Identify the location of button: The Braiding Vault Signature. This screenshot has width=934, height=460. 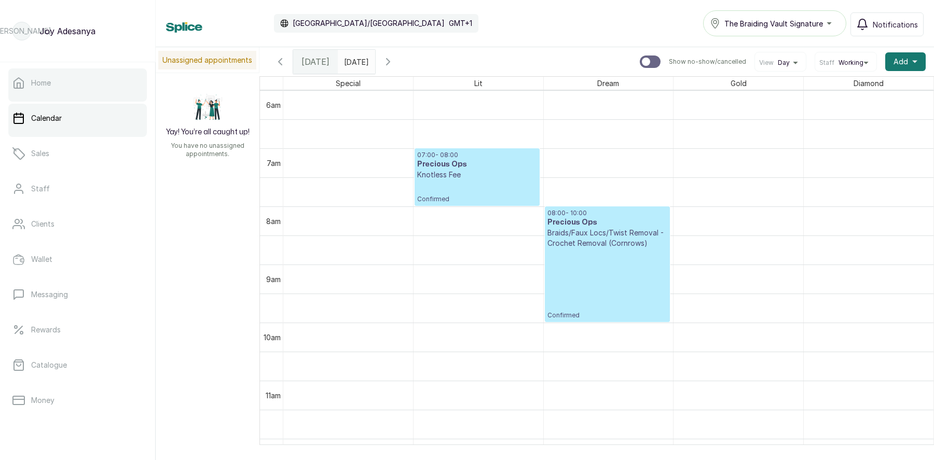
(774, 23).